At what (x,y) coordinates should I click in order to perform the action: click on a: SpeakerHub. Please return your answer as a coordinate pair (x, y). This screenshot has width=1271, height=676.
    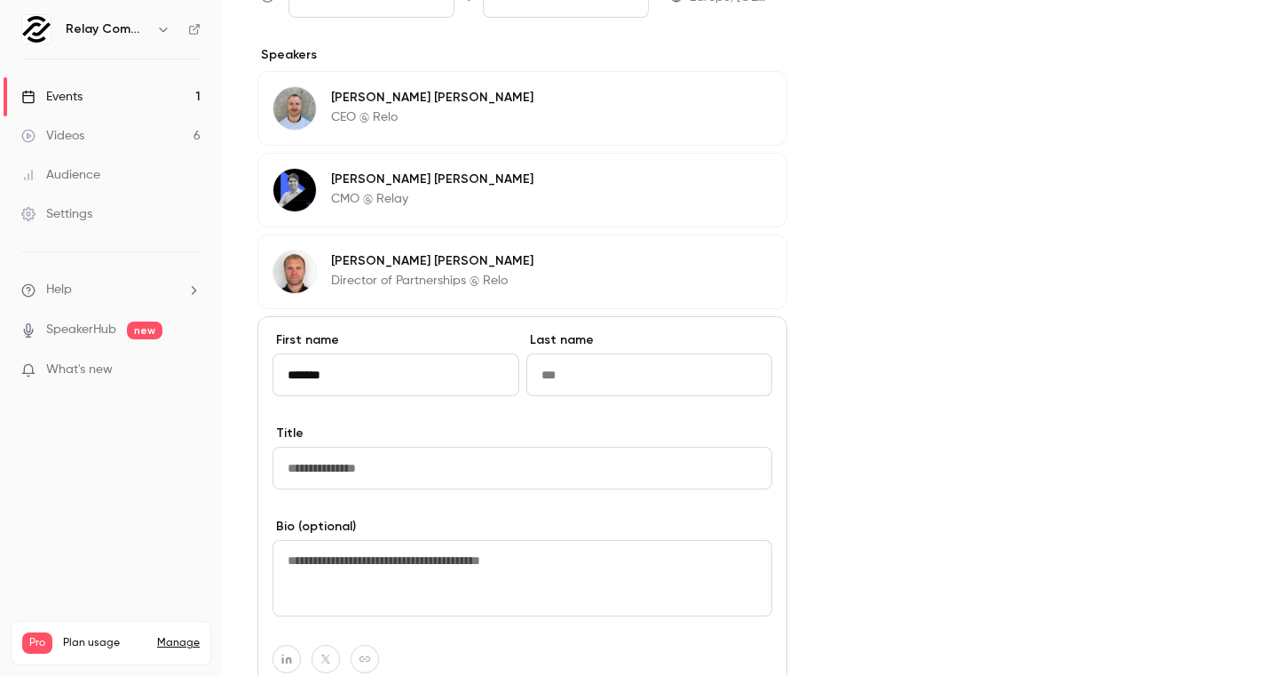
    Looking at the image, I should click on (81, 329).